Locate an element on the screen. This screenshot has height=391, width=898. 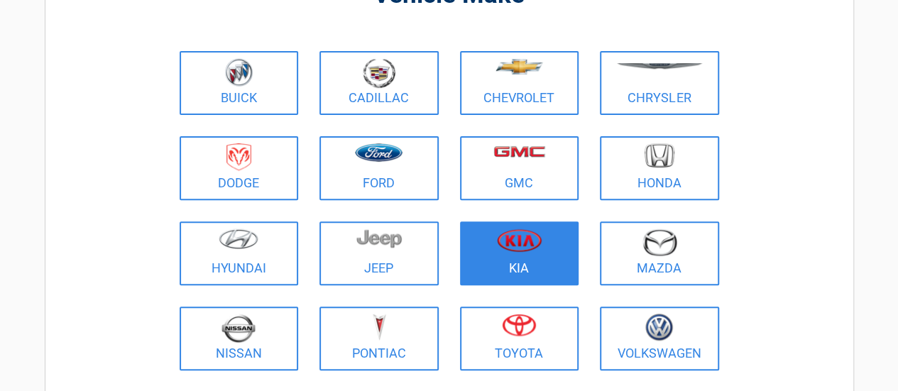
a: Chevrolet is located at coordinates (520, 83).